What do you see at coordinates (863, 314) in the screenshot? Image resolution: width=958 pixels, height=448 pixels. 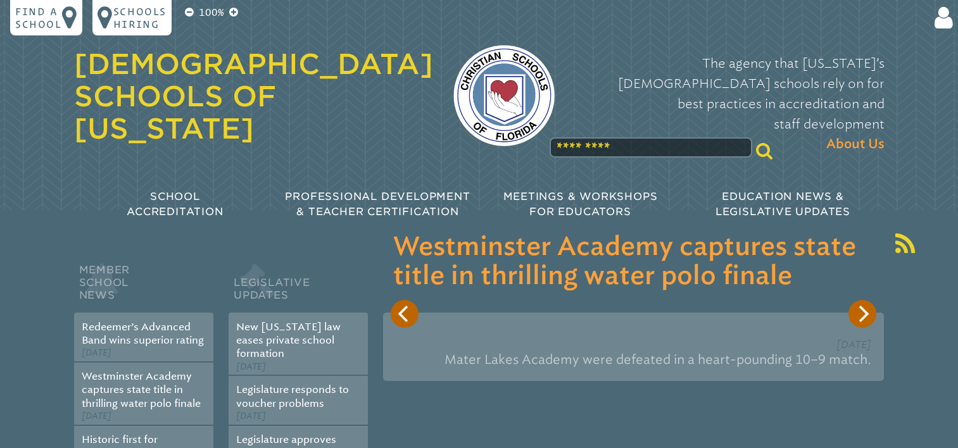 I see `button: Next` at bounding box center [863, 314].